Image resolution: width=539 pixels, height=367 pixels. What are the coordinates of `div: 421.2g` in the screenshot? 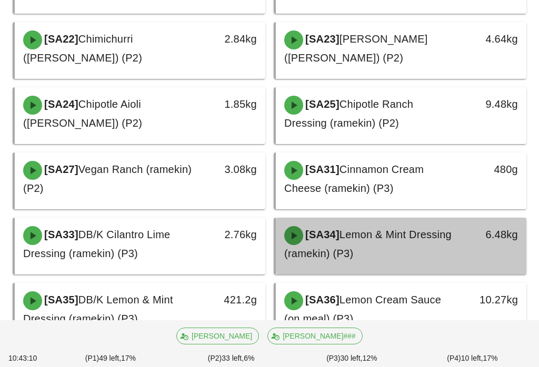 It's located at (232, 300).